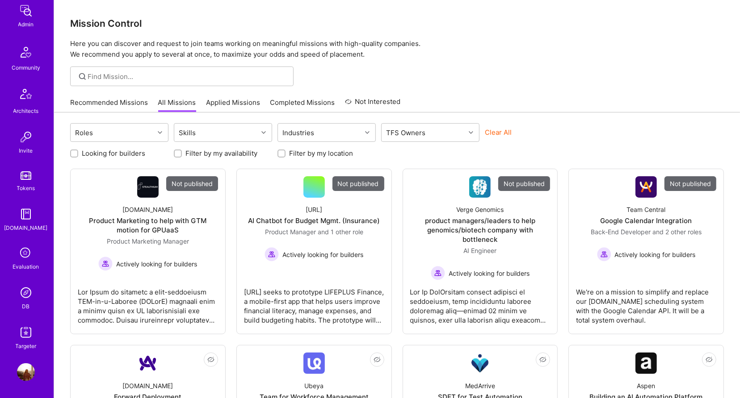  Describe the element at coordinates (480, 251) in the screenshot. I see `a: Not publishedCompany LogoVerge Genomicsproduct managers/leaders to help genomics/biotech company ...` at that location.